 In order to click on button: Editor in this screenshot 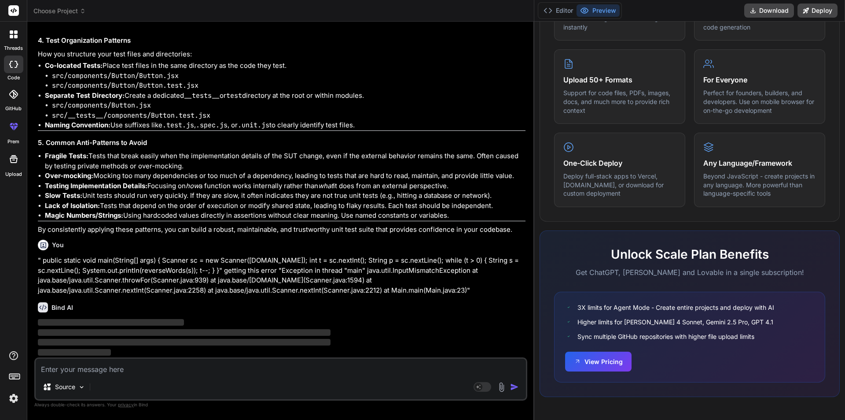, I will do `click(558, 11)`.